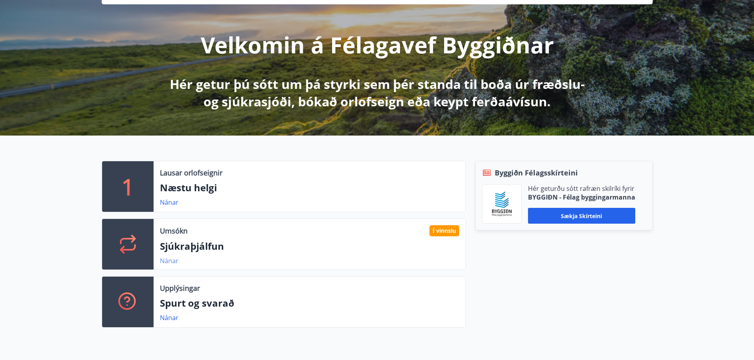 The height and width of the screenshot is (360, 754). What do you see at coordinates (309, 246) in the screenshot?
I see `p: Sjúkraþjálfun` at bounding box center [309, 246].